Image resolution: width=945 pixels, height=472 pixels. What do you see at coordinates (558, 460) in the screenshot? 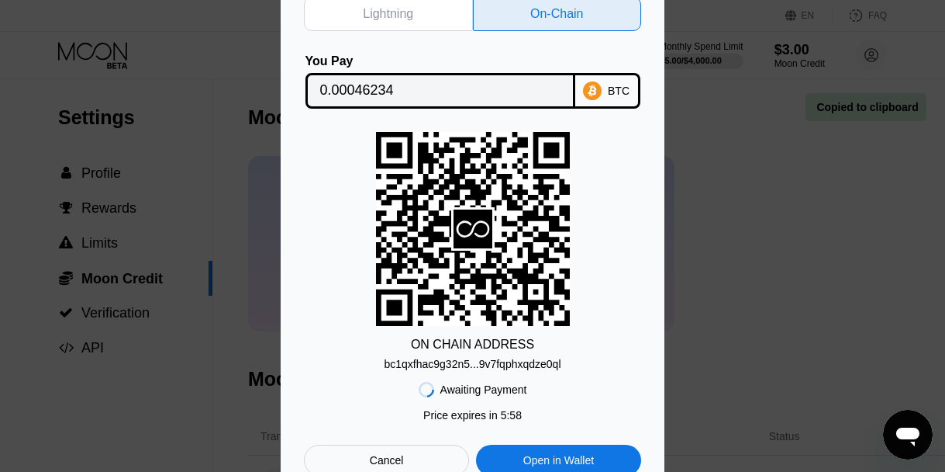
I see `div: Open in Wallet` at bounding box center [558, 460].